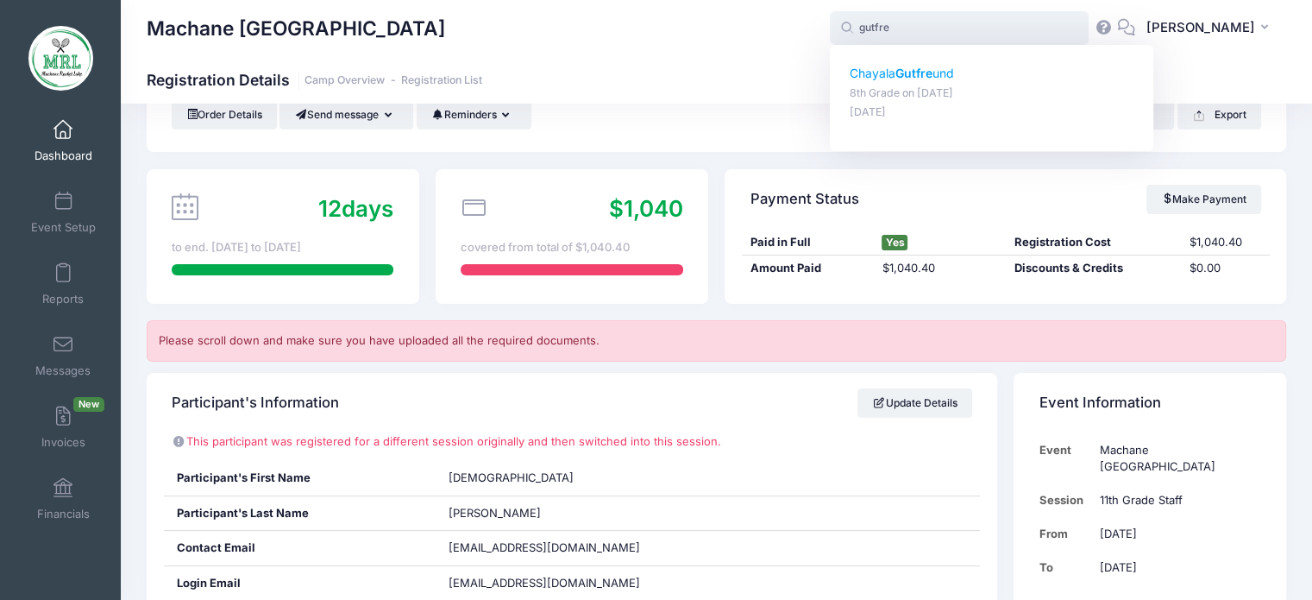 Image resolution: width=1312 pixels, height=600 pixels. What do you see at coordinates (959, 28) in the screenshot?
I see `input: Search by First Name, Last Name, or Email...` at bounding box center [959, 28].